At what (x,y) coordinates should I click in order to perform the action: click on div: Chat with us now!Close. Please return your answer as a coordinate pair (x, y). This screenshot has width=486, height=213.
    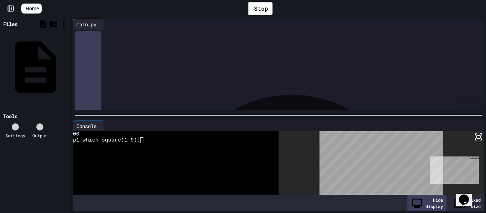
    Looking at the image, I should click on (26, 24).